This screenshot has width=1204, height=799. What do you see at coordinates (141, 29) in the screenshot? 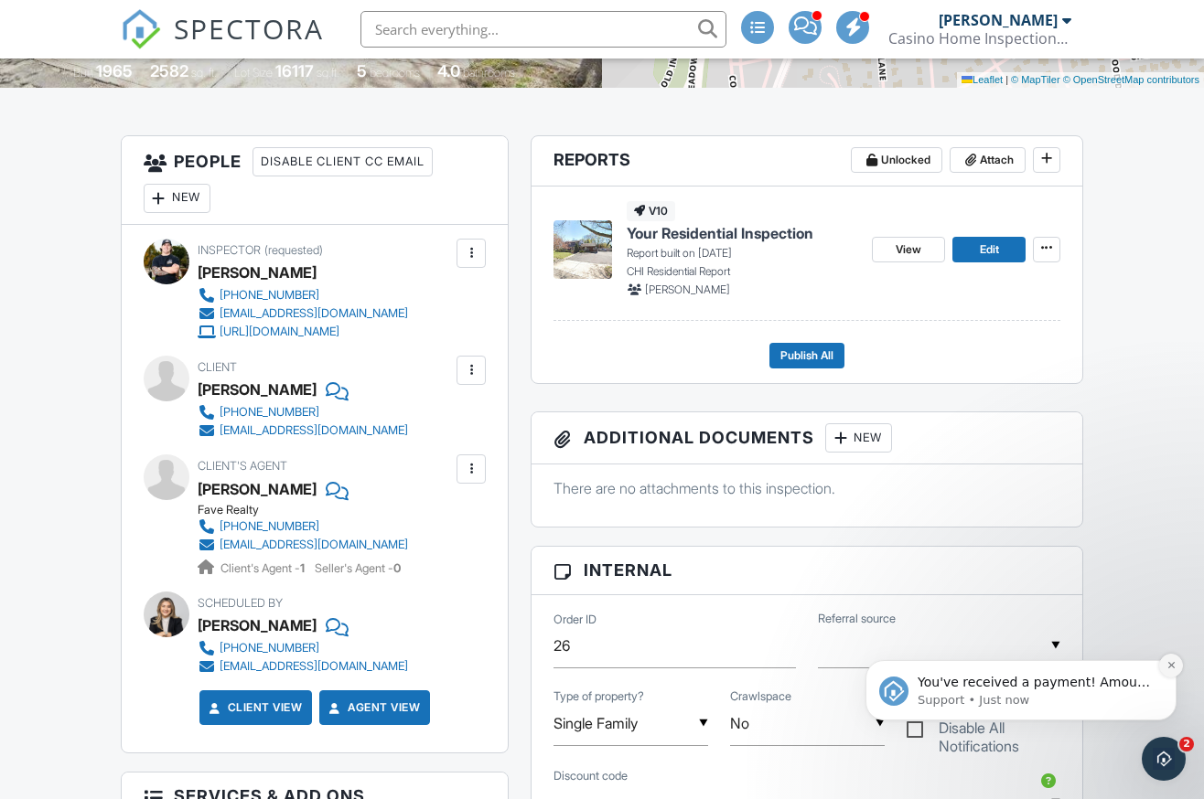
I see `img: The Best Home Inspection Software - Spectora` at bounding box center [141, 29].